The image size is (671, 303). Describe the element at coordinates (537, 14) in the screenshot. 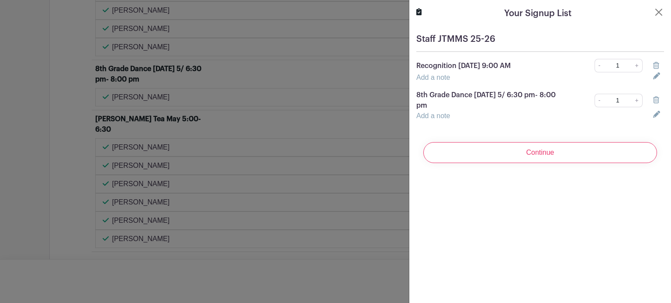

I see `h5: Your Signup List` at that location.